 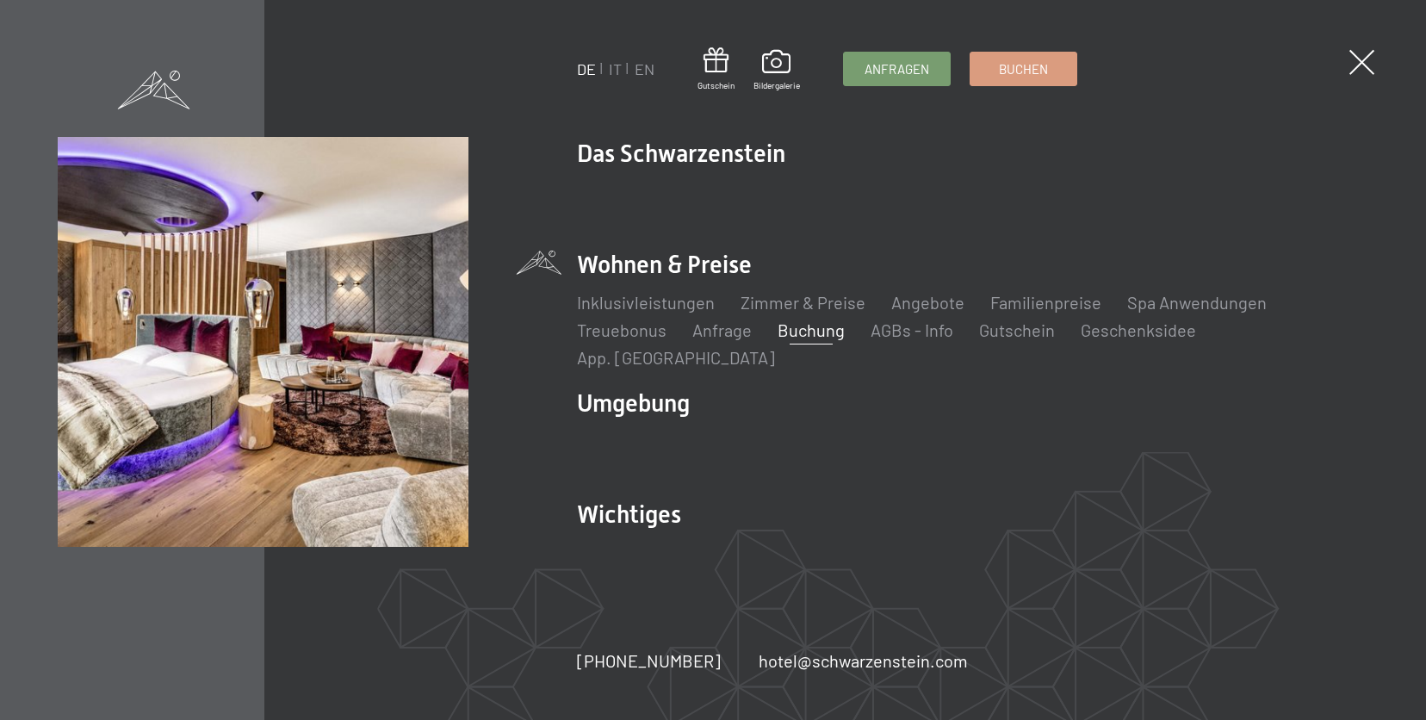 What do you see at coordinates (1023, 69) in the screenshot?
I see `span: Buchen` at bounding box center [1023, 69].